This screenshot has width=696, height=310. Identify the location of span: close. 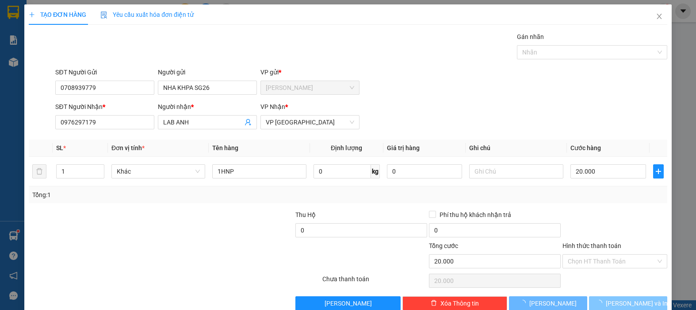
(659, 16).